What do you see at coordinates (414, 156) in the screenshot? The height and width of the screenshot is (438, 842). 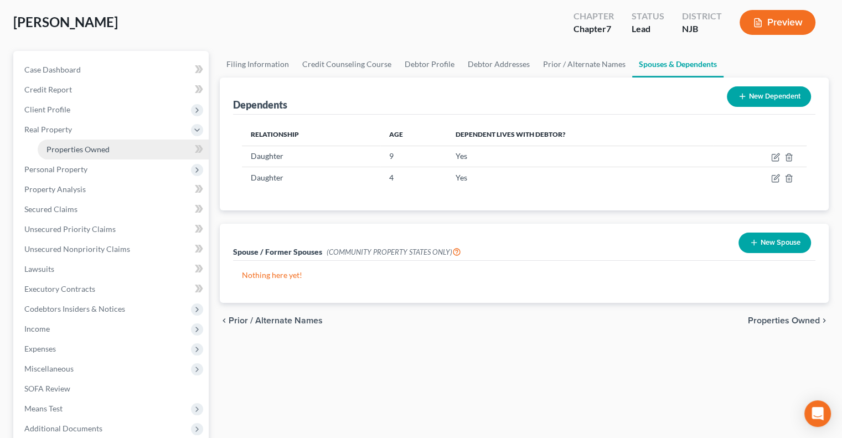 I see `td: 9` at bounding box center [414, 156].